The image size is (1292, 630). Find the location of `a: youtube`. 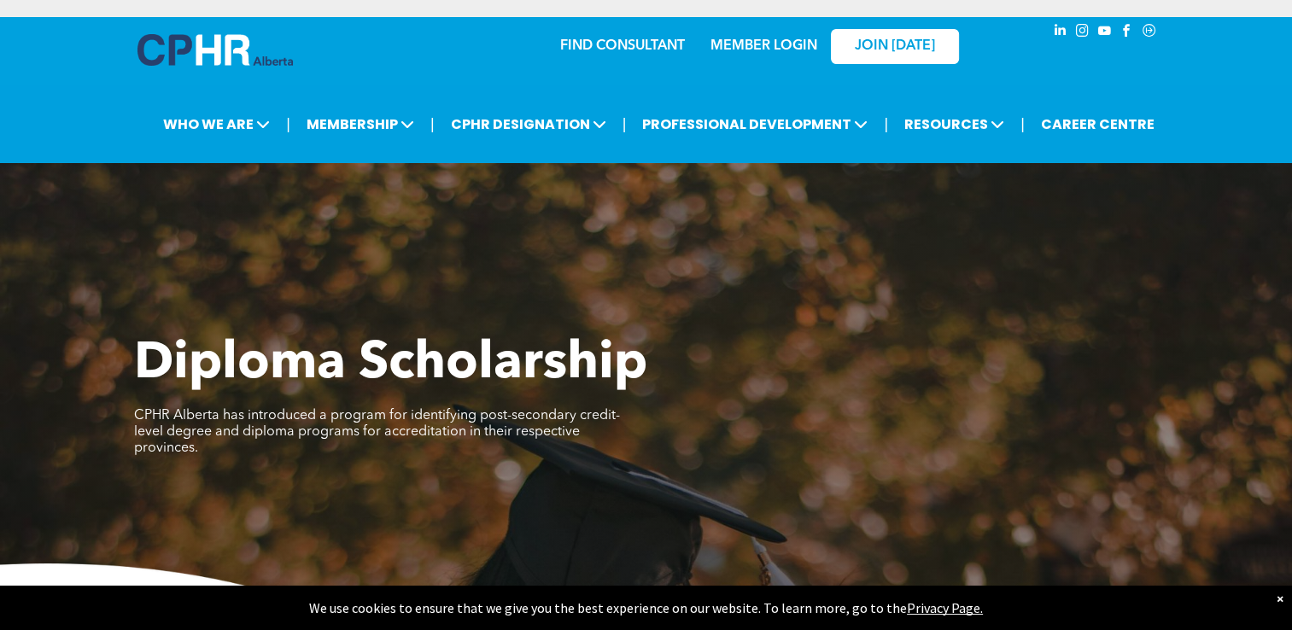

a: youtube is located at coordinates (1105, 32).